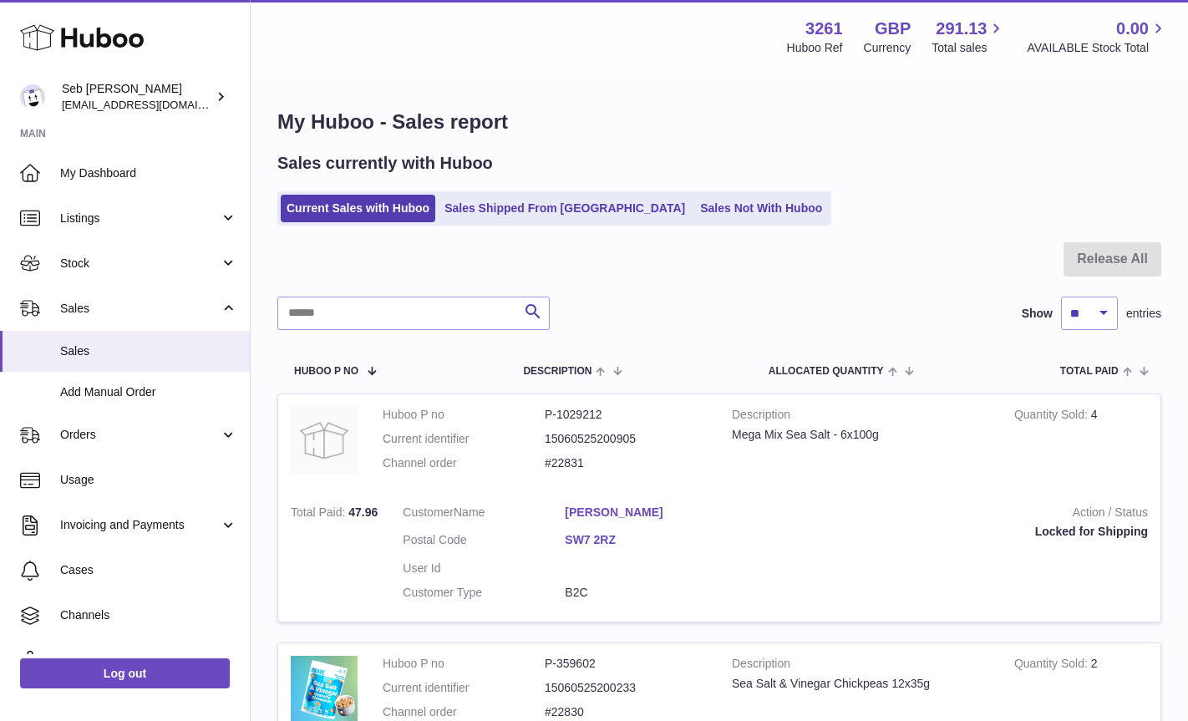 This screenshot has height=721, width=1188. I want to click on div: Currency, so click(887, 48).